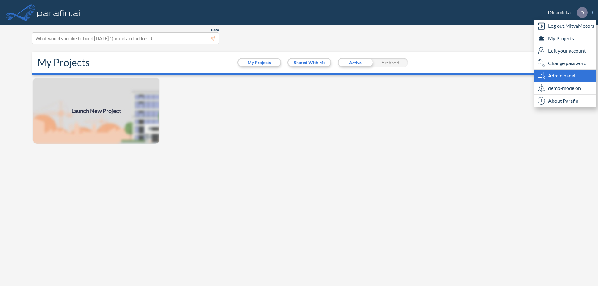 The image size is (598, 286). Describe the element at coordinates (566, 39) in the screenshot. I see `div: My Projects` at that location.